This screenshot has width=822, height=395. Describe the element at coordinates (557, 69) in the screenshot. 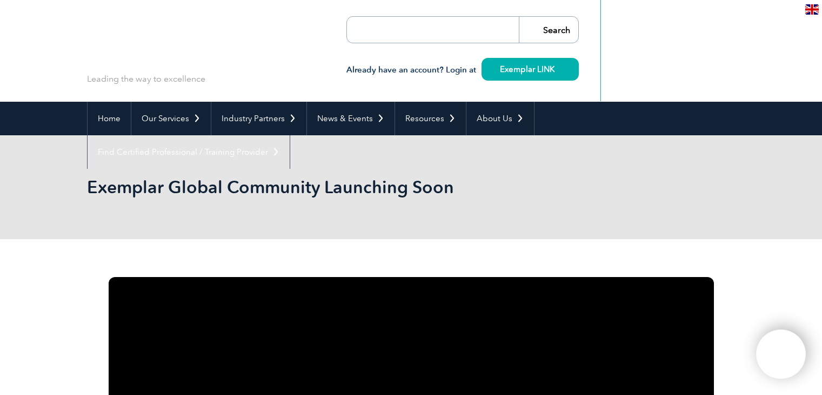

I see `img: svg+xml;nitro-empty-id=MzUxOjIzMg==-1;base64,PHN2ZyB2aWV3Qm94PSIwIDAgMTEgMTEiIHdpZHRoPSIxMSIgaGVp...` at that location.